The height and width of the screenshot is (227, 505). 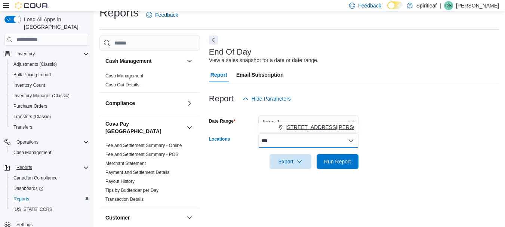 I want to click on img: Cova, so click(x=32, y=6).